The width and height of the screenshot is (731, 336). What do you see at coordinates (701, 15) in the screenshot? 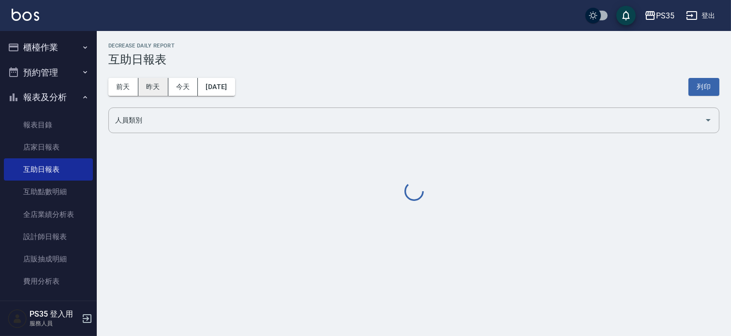
I see `button: 登出` at bounding box center [701, 15].